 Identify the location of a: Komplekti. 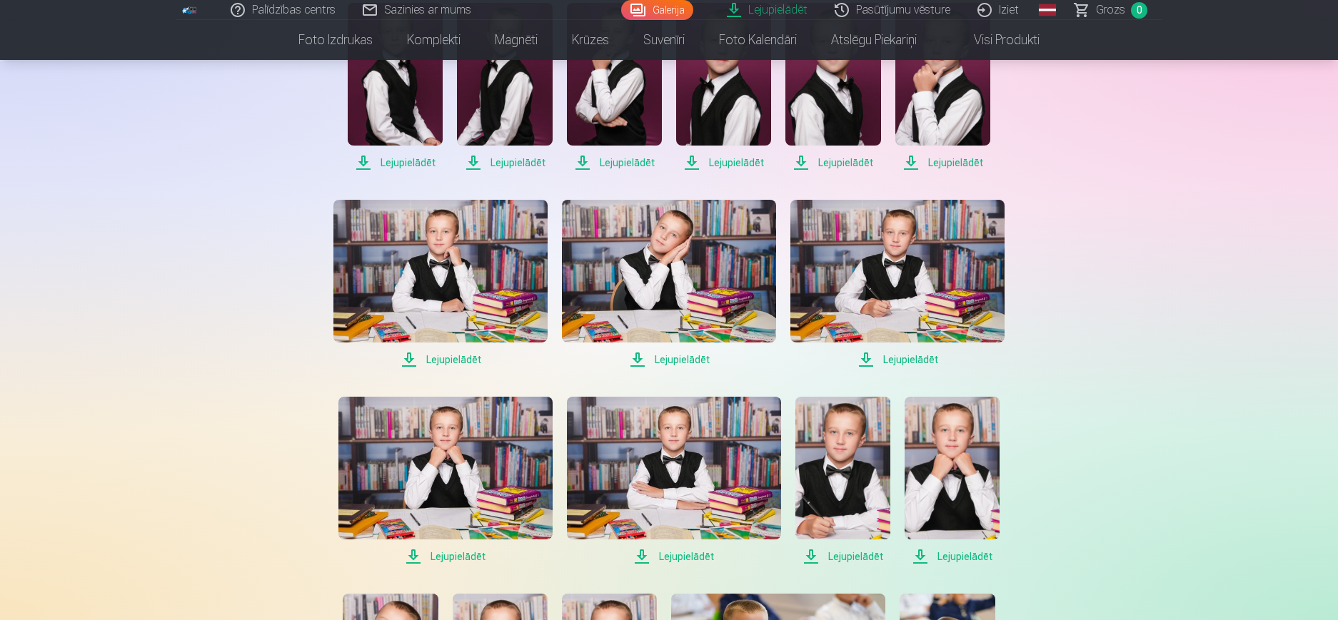
(433, 40).